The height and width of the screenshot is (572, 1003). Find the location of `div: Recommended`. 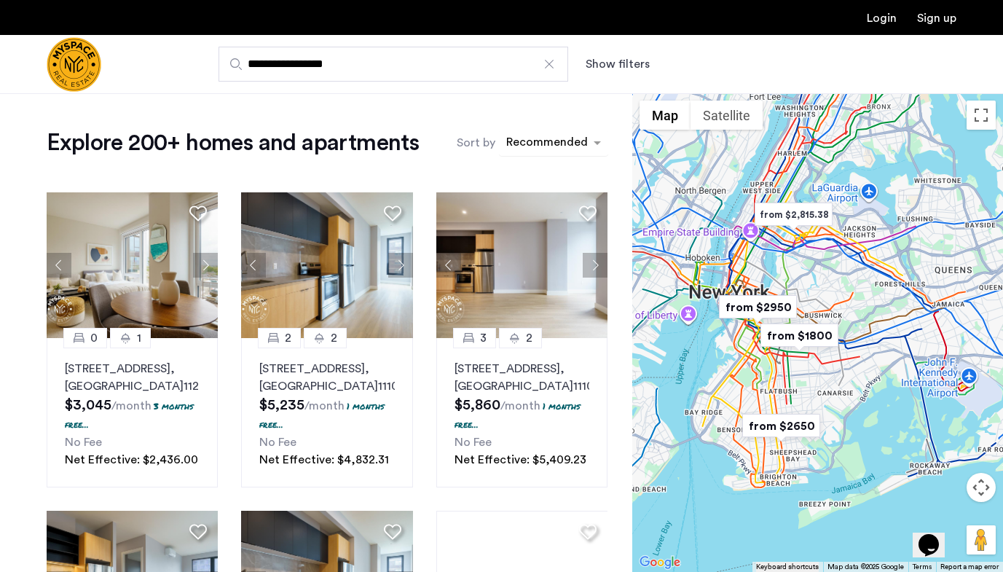

div: Recommended is located at coordinates (546, 144).